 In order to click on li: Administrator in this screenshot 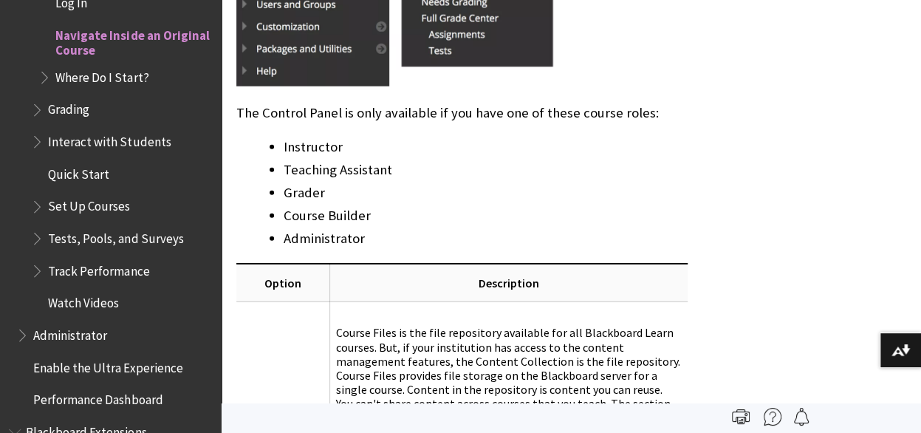, I will do `click(485, 238)`.